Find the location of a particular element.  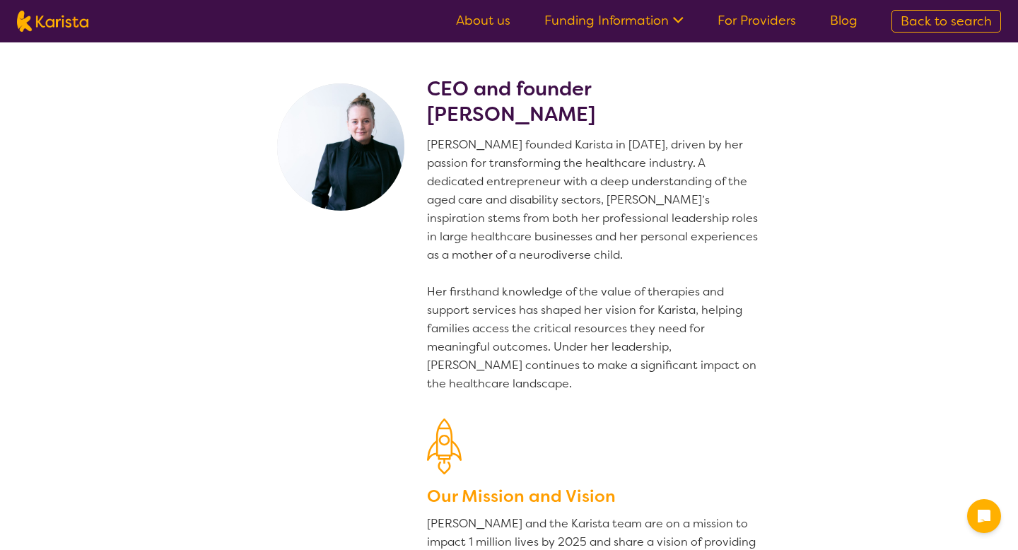

a: Funding Information is located at coordinates (614, 21).